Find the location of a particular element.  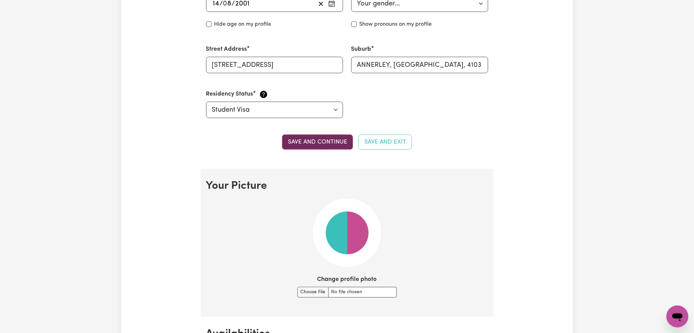

label: Show pronouns on my profile is located at coordinates (396, 24).